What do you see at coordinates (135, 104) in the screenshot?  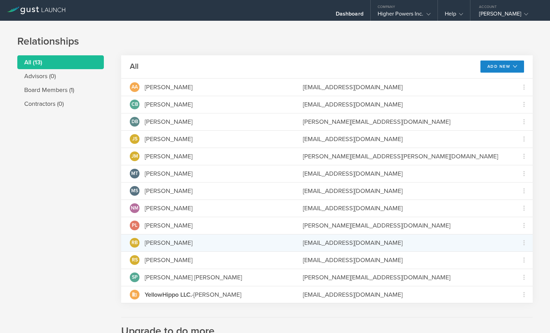 I see `span: CB` at bounding box center [135, 104].